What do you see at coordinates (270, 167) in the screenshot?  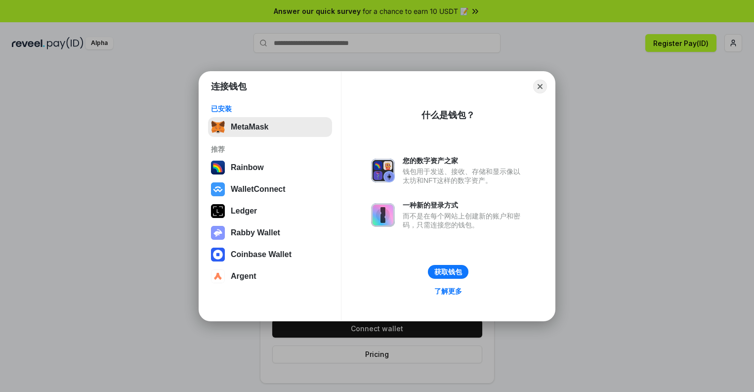 I see `button: Rainbow` at bounding box center [270, 167].